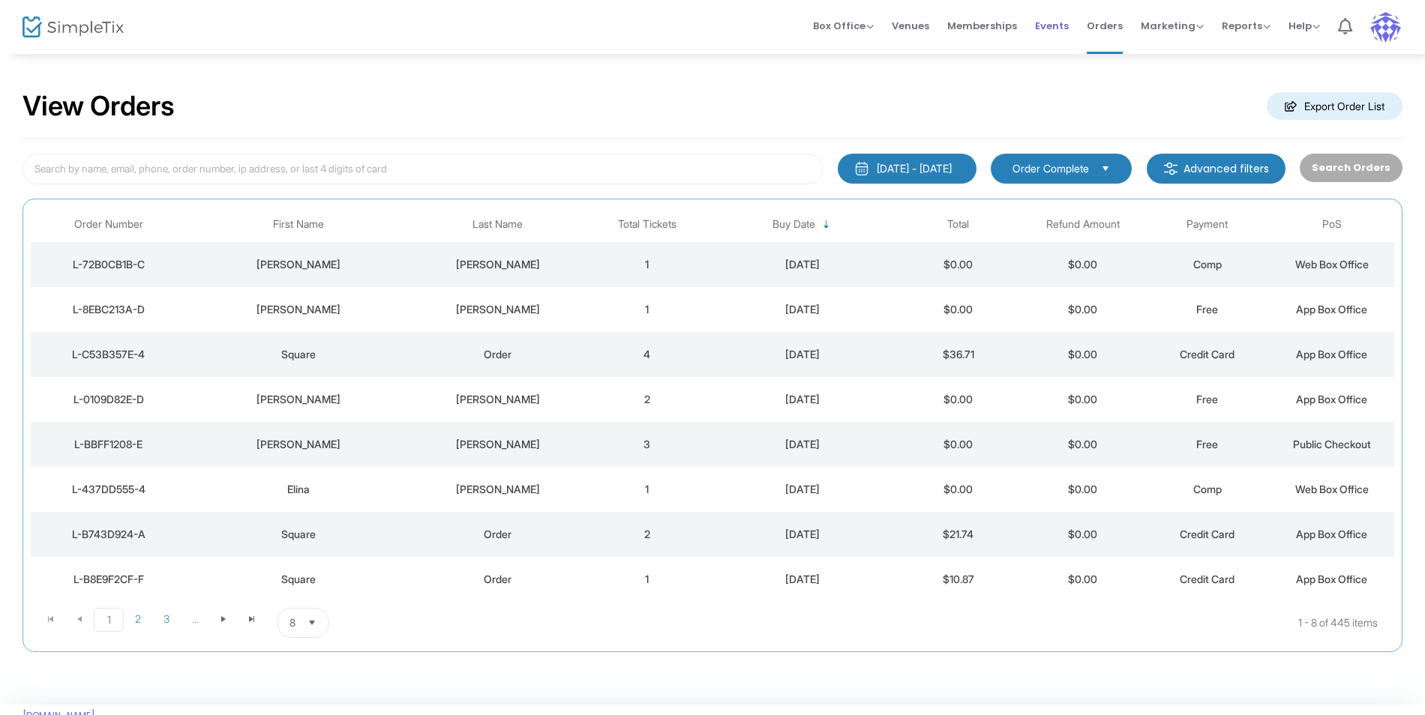  What do you see at coordinates (298, 445) in the screenshot?
I see `div: Audrey` at bounding box center [298, 445].